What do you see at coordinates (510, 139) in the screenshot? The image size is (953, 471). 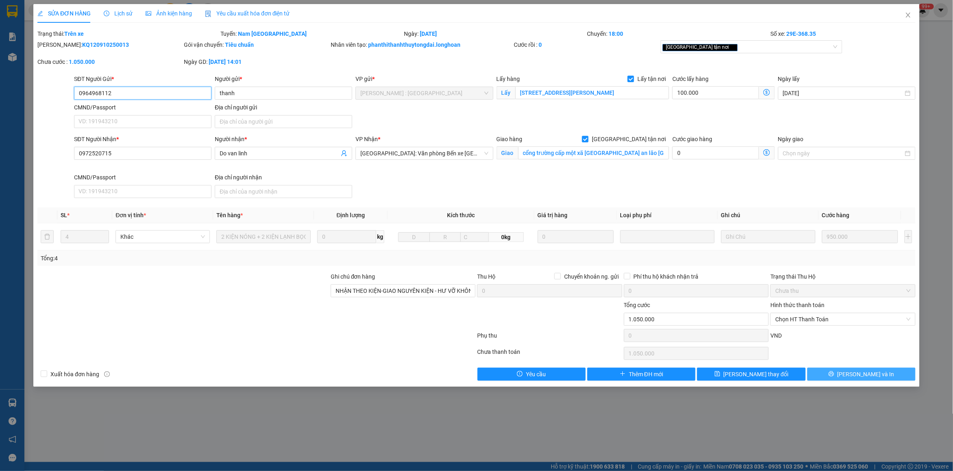 I see `span: Giao hàng` at bounding box center [510, 139].